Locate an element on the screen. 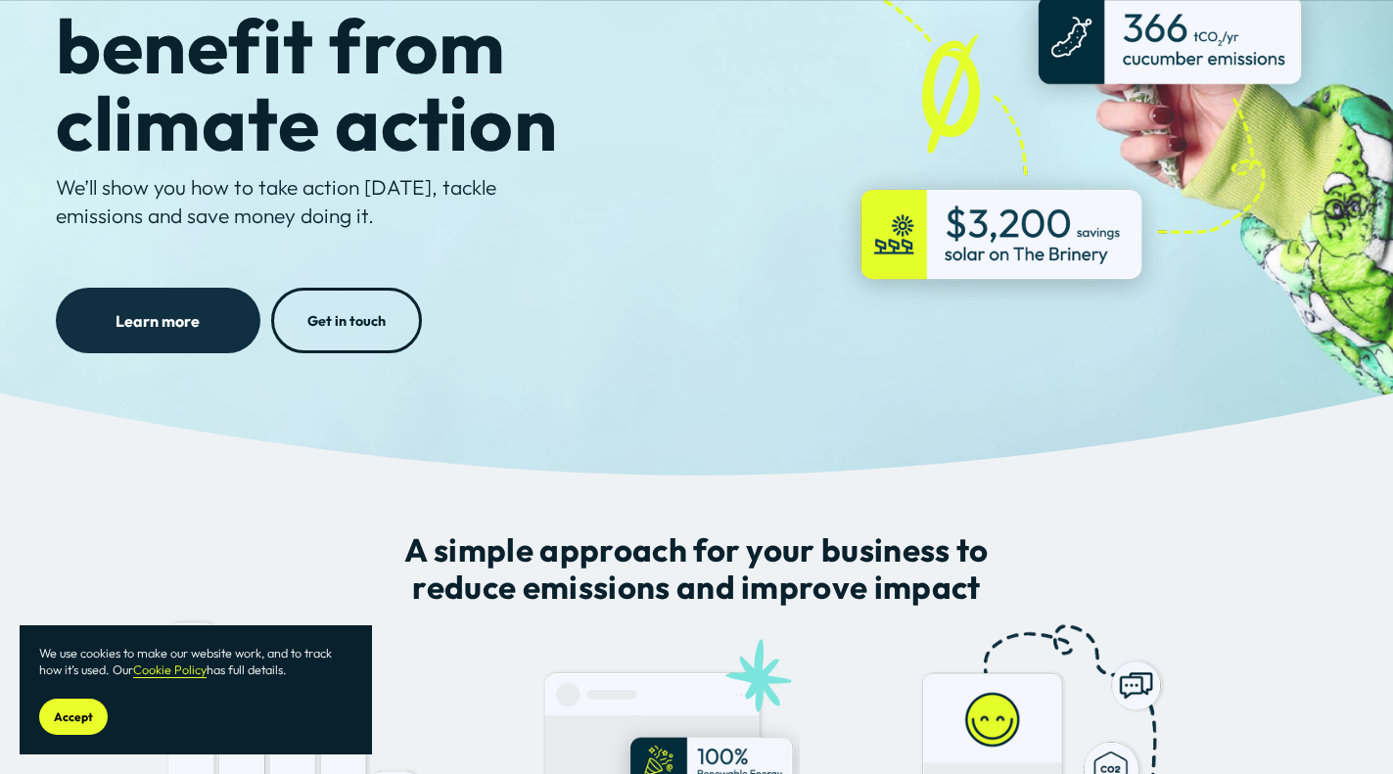 This screenshot has width=1393, height=774. a: Get in touch is located at coordinates (346, 320).